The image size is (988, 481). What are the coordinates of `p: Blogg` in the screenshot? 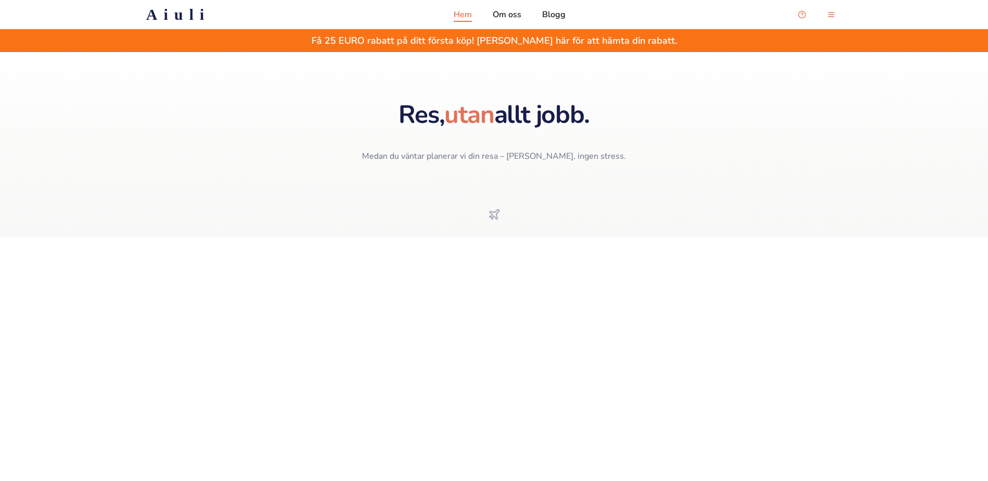 It's located at (554, 15).